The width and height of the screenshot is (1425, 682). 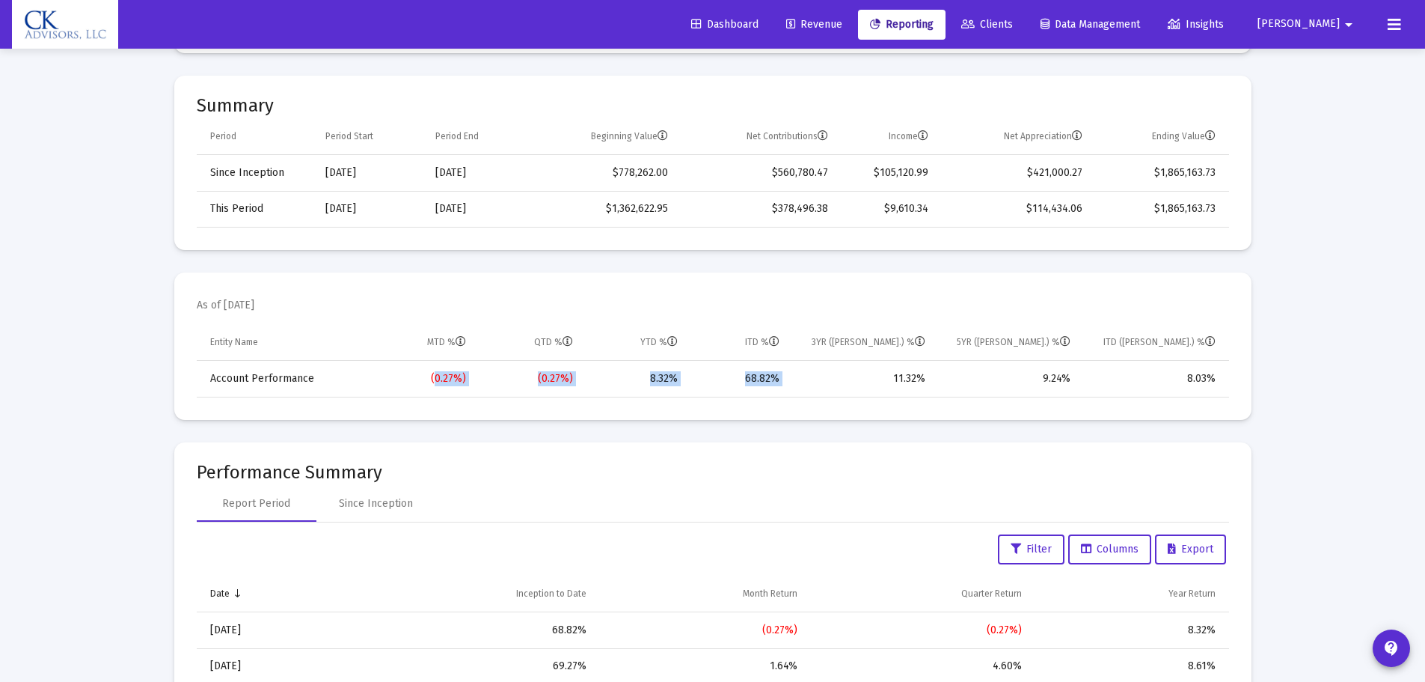 What do you see at coordinates (787, 136) in the screenshot?
I see `div: Net Contributions` at bounding box center [787, 136].